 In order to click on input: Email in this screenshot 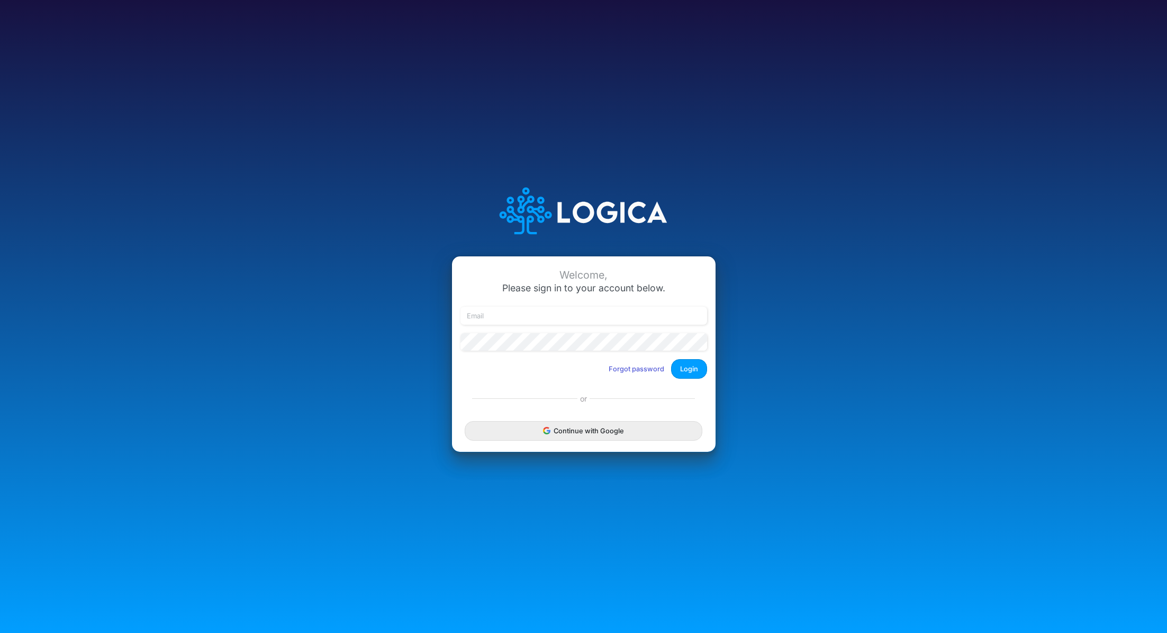, I will do `click(584, 315)`.